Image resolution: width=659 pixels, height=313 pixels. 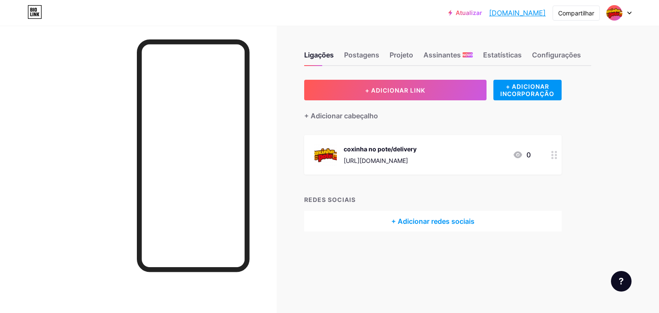 What do you see at coordinates (557, 55) in the screenshot?
I see `font: Configurações` at bounding box center [557, 55].